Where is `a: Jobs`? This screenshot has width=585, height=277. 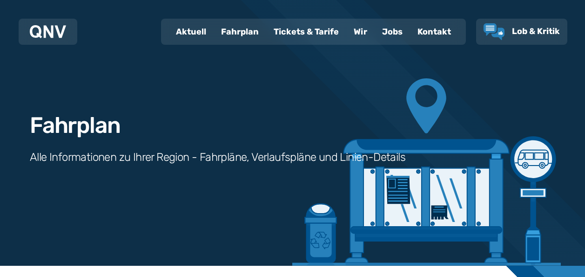
a: Jobs is located at coordinates (392, 32).